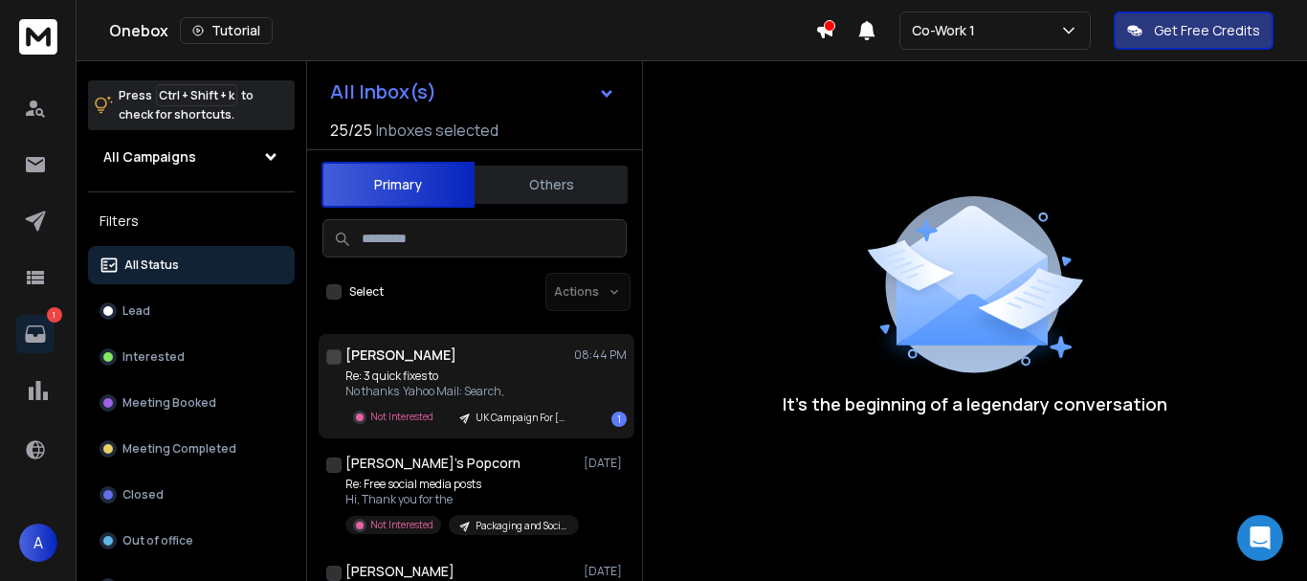  Describe the element at coordinates (367, 292) in the screenshot. I see `label: Select` at that location.